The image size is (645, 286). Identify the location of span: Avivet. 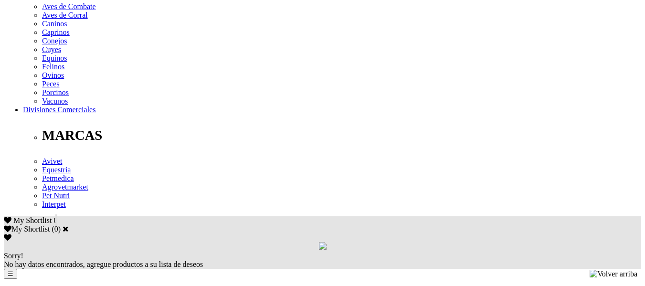
(52, 161).